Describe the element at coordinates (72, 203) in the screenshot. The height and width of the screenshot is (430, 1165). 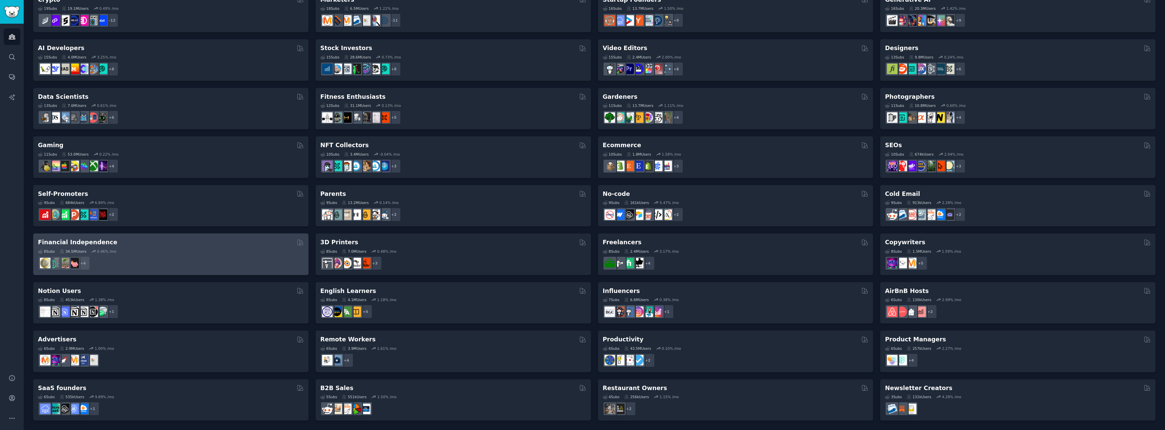
I see `div: 684k Users` at that location.